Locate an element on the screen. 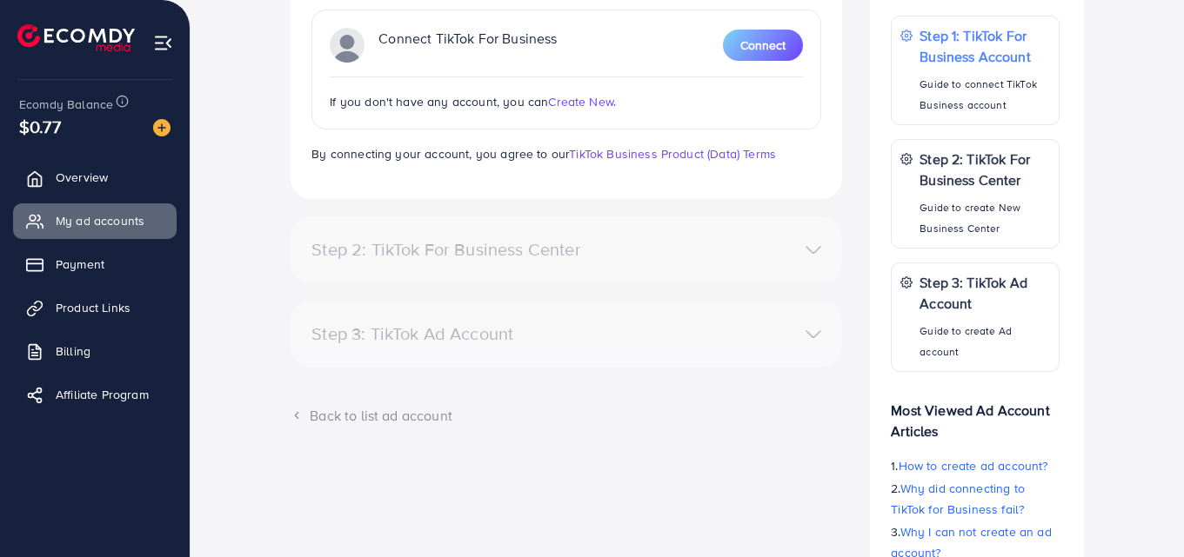 This screenshot has height=557, width=1184. p: Most Viewed Ad Account Articles is located at coordinates (975, 414).